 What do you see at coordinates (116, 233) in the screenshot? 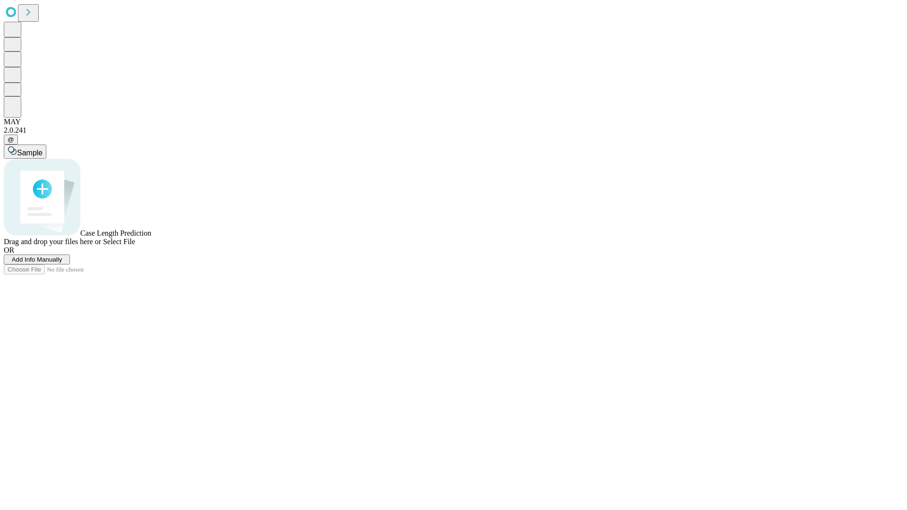
I see `span: Case Length Prediction` at bounding box center [116, 233].